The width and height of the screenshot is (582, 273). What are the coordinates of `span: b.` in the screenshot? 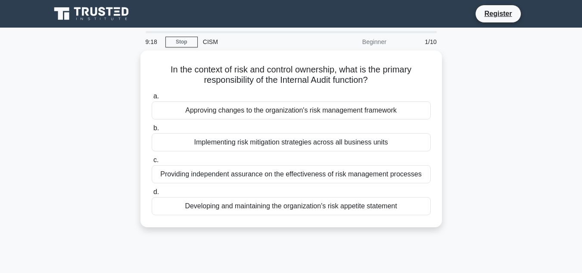 It's located at (156, 127).